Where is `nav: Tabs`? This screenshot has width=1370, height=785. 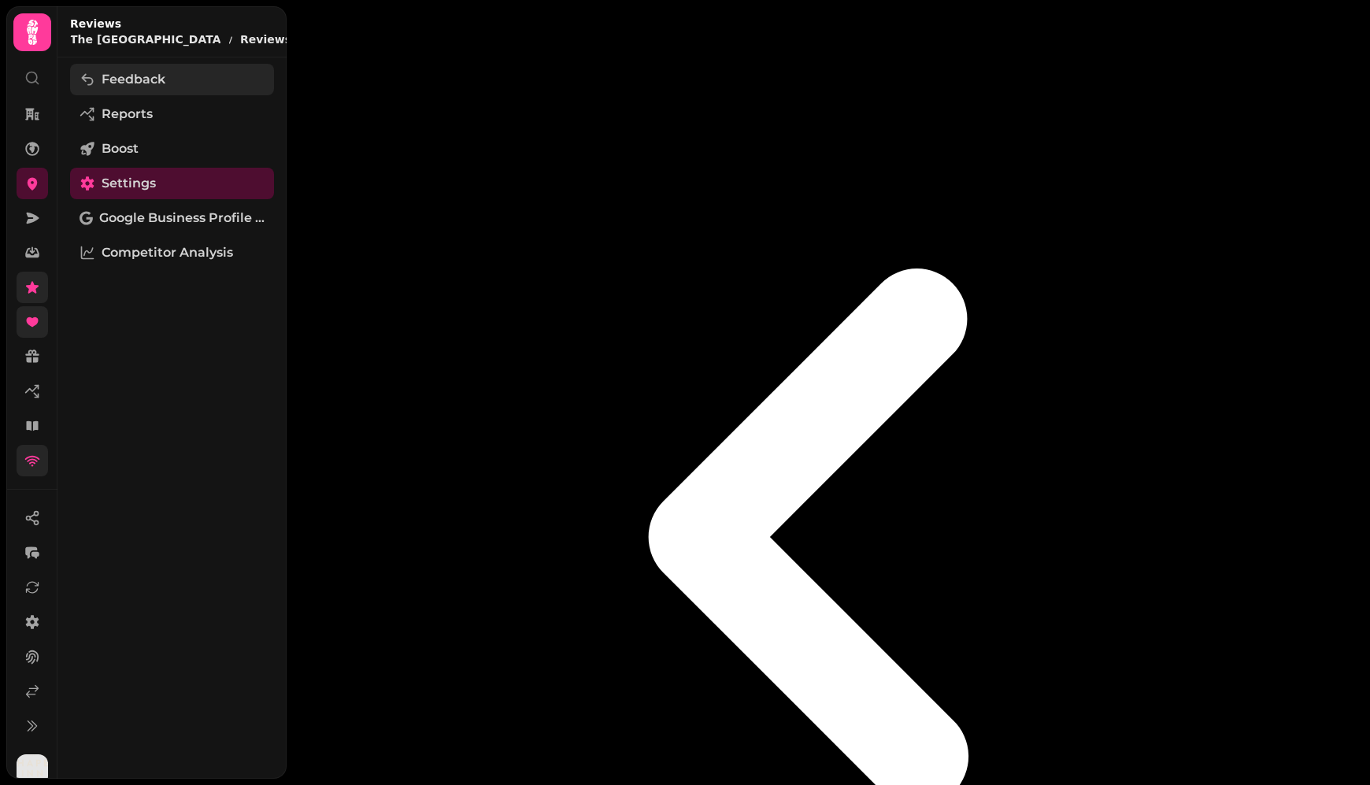
nav: Tabs is located at coordinates (172, 418).